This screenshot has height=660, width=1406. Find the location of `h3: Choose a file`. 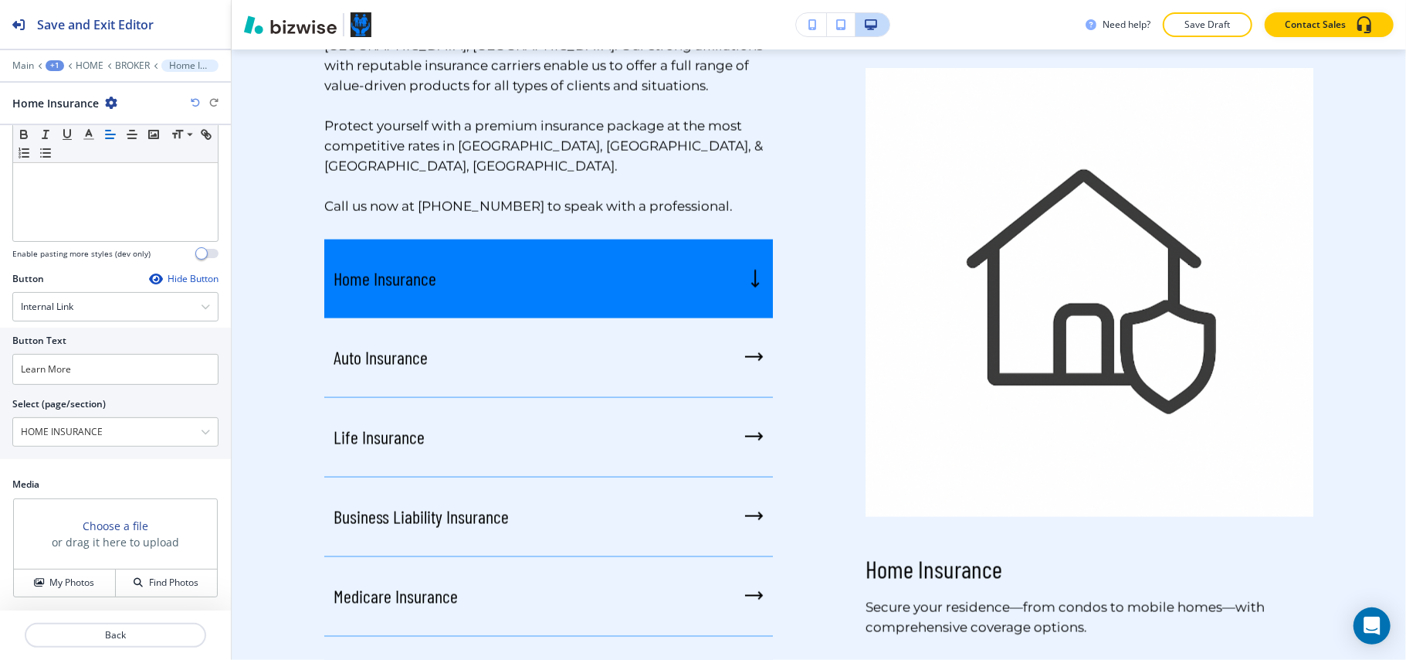

h3: Choose a file is located at coordinates (115, 525).